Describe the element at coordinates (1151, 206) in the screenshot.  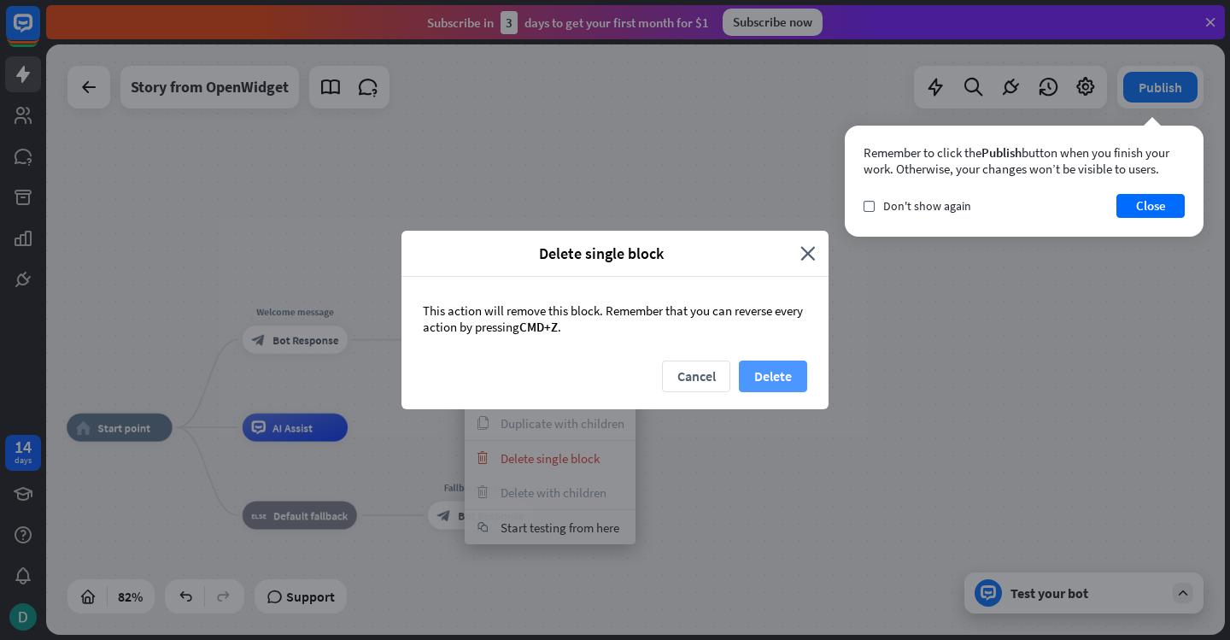
I see `button: Close` at that location.